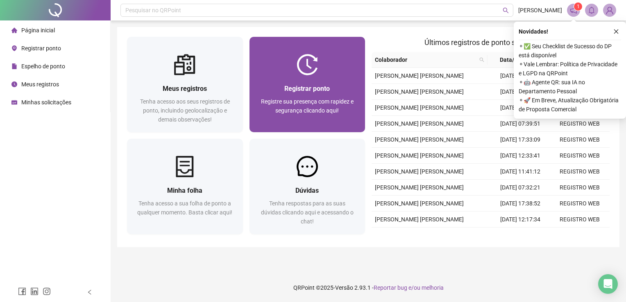 The width and height of the screenshot is (626, 302). Describe the element at coordinates (14, 48) in the screenshot. I see `span: environment` at that location.